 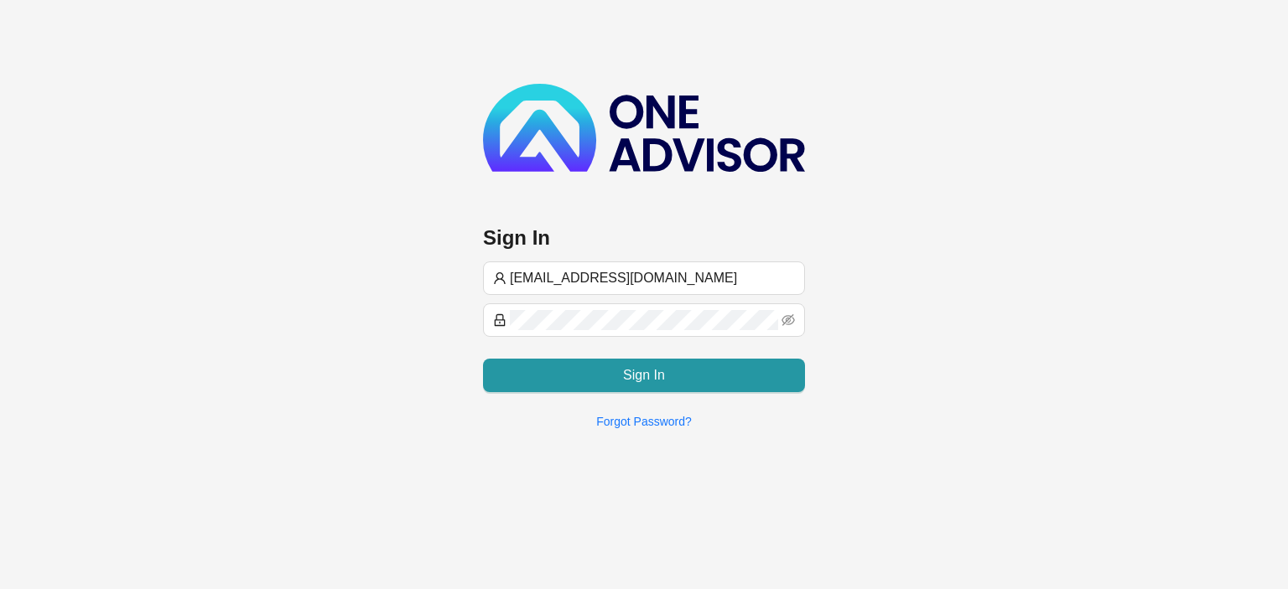 What do you see at coordinates (644, 376) in the screenshot?
I see `button: Sign In` at bounding box center [644, 376].